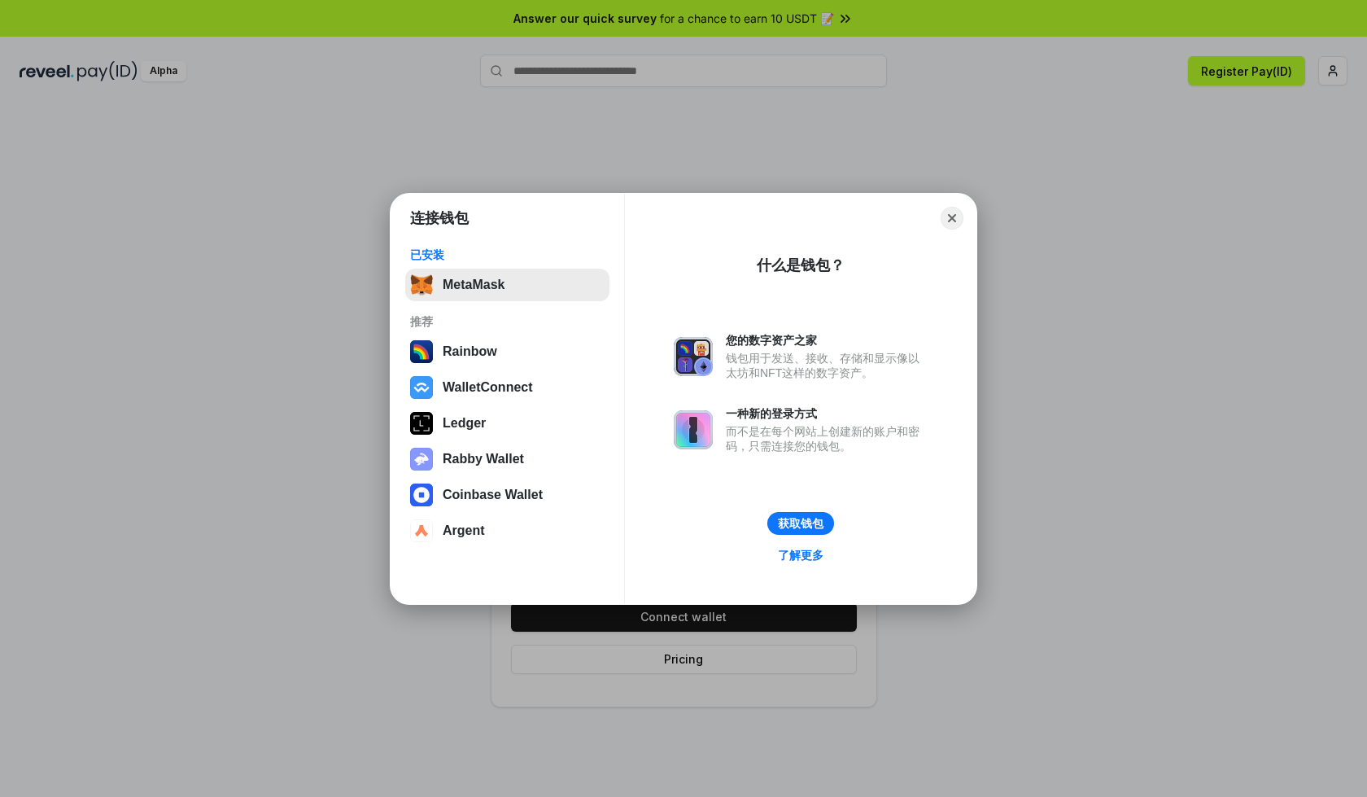  Describe the element at coordinates (827, 439) in the screenshot. I see `div: 而不是在每个网站上创建新的账户和密码，只需连接您的钱包。` at that location.